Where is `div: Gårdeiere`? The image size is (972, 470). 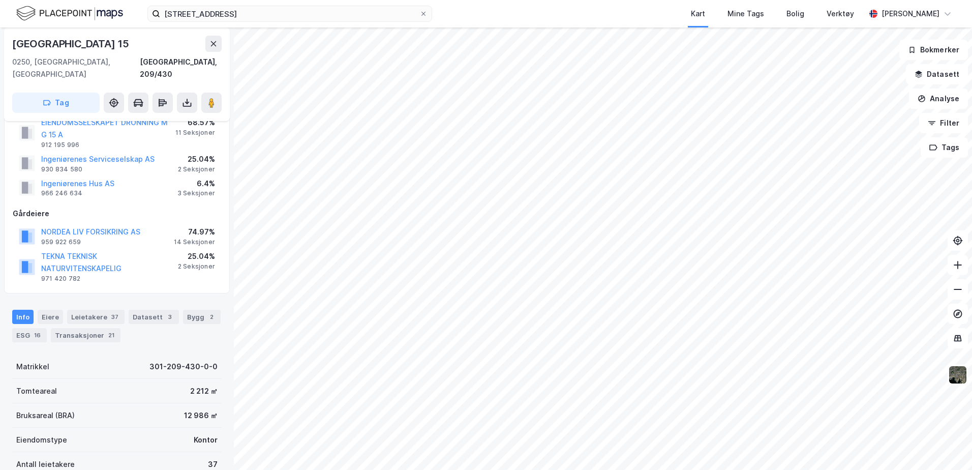 div: Gårdeiere is located at coordinates (117, 213).